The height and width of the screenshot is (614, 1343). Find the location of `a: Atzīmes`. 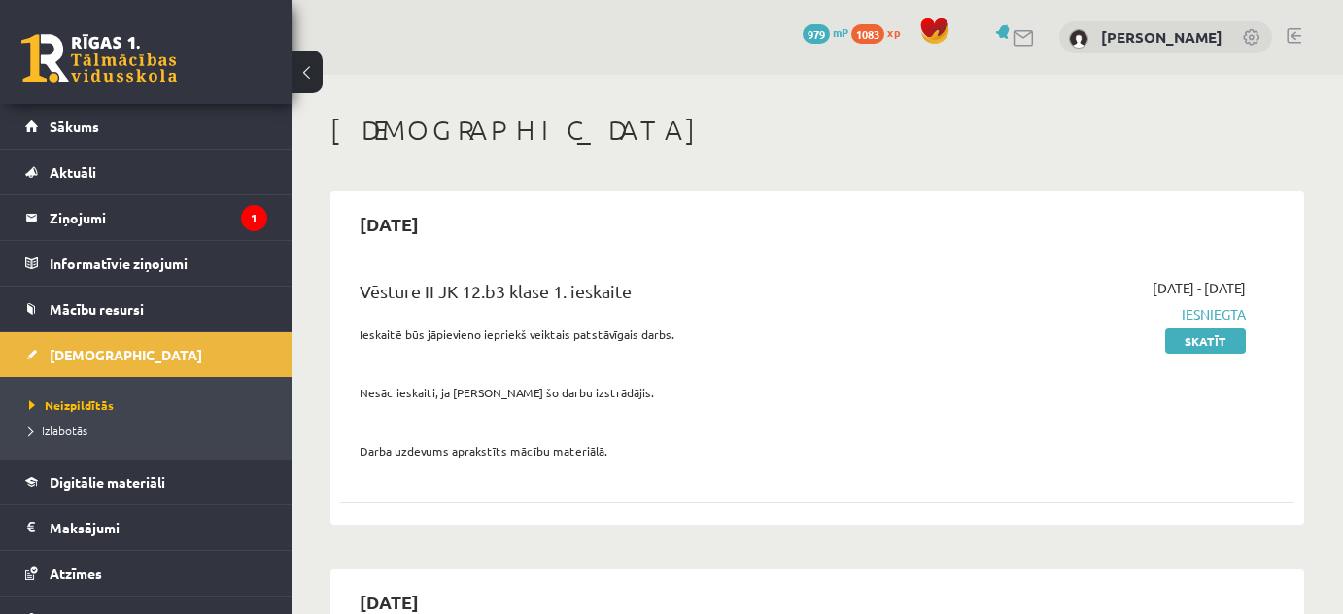

a: Atzīmes is located at coordinates (146, 573).